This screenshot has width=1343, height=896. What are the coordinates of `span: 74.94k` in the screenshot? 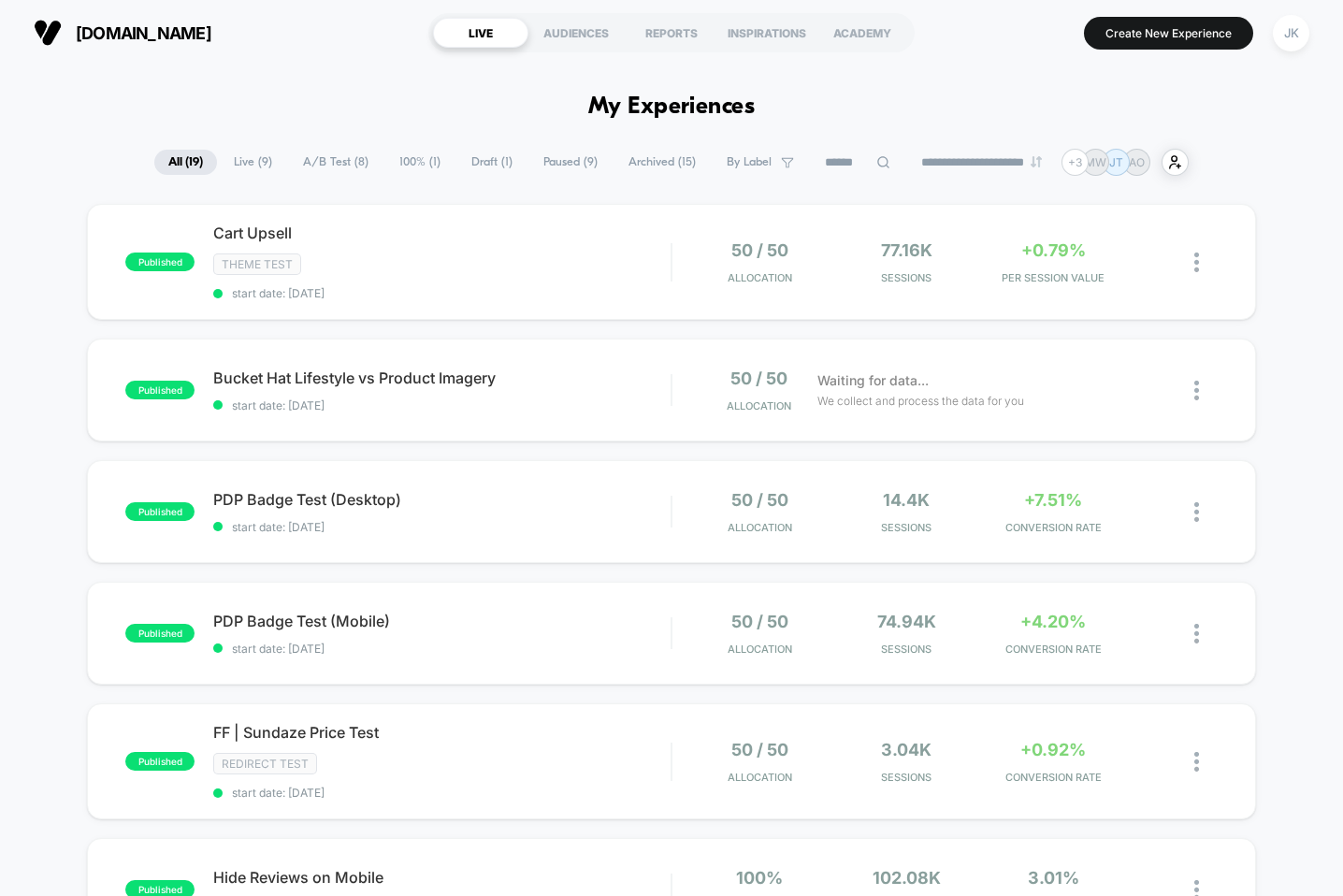 It's located at (907, 621).